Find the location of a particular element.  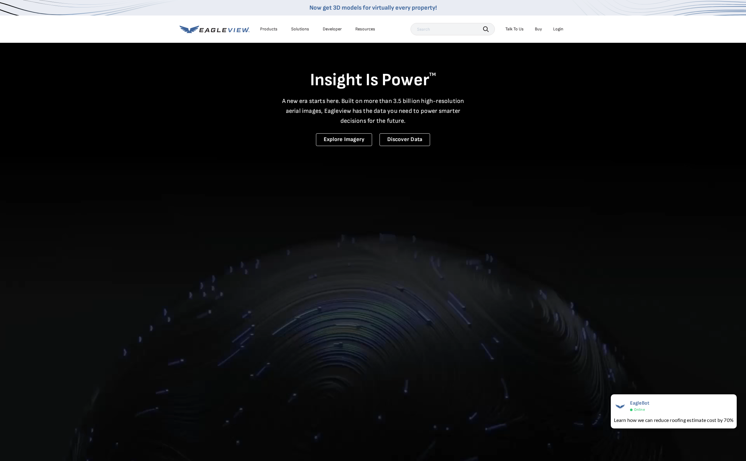

a: Discover Data is located at coordinates (405, 140).